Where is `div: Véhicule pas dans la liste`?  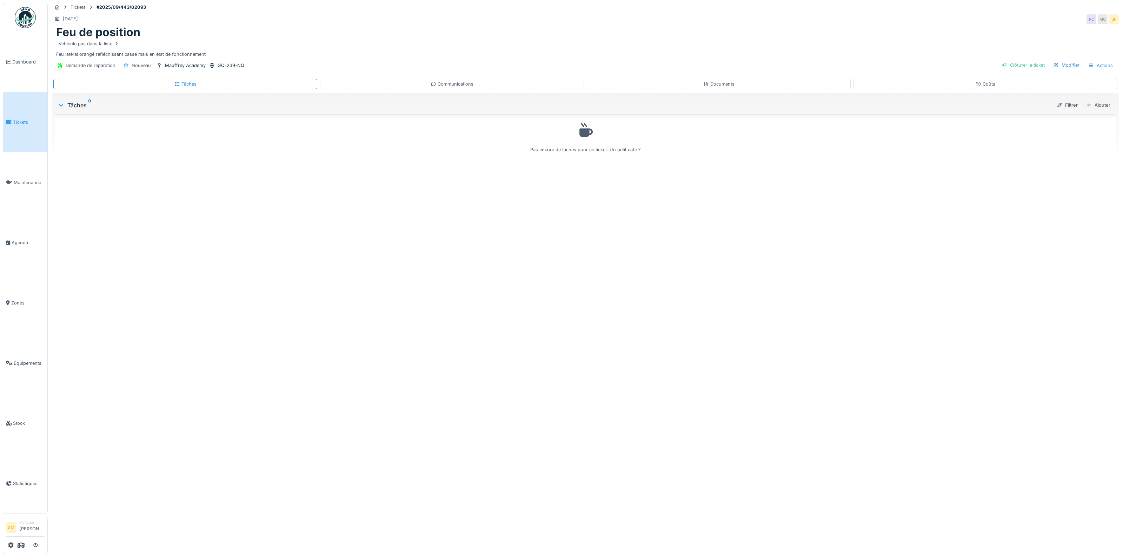
div: Véhicule pas dans la liste is located at coordinates (89, 44).